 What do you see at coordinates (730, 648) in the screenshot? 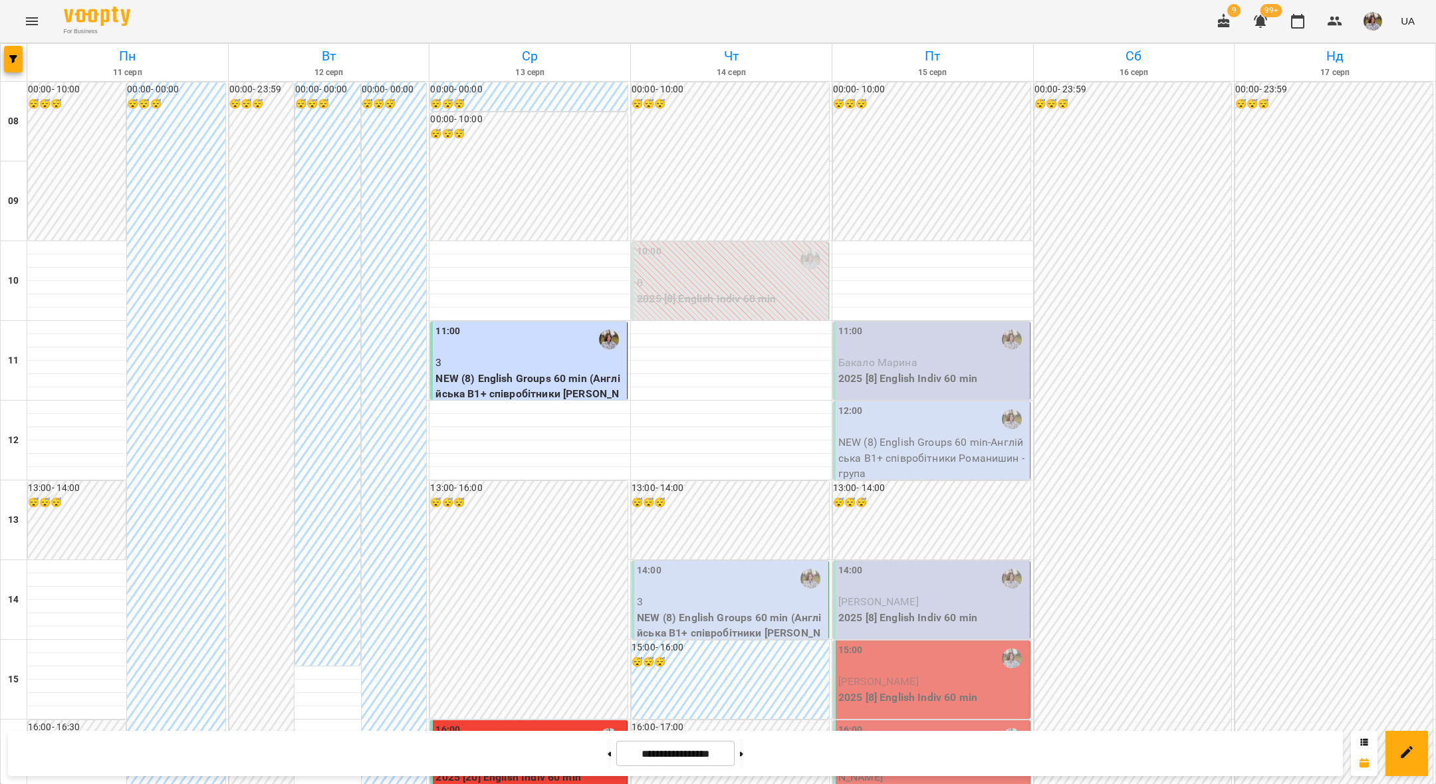
I see `h6: 15:00 - 16:00` at bounding box center [730, 648].